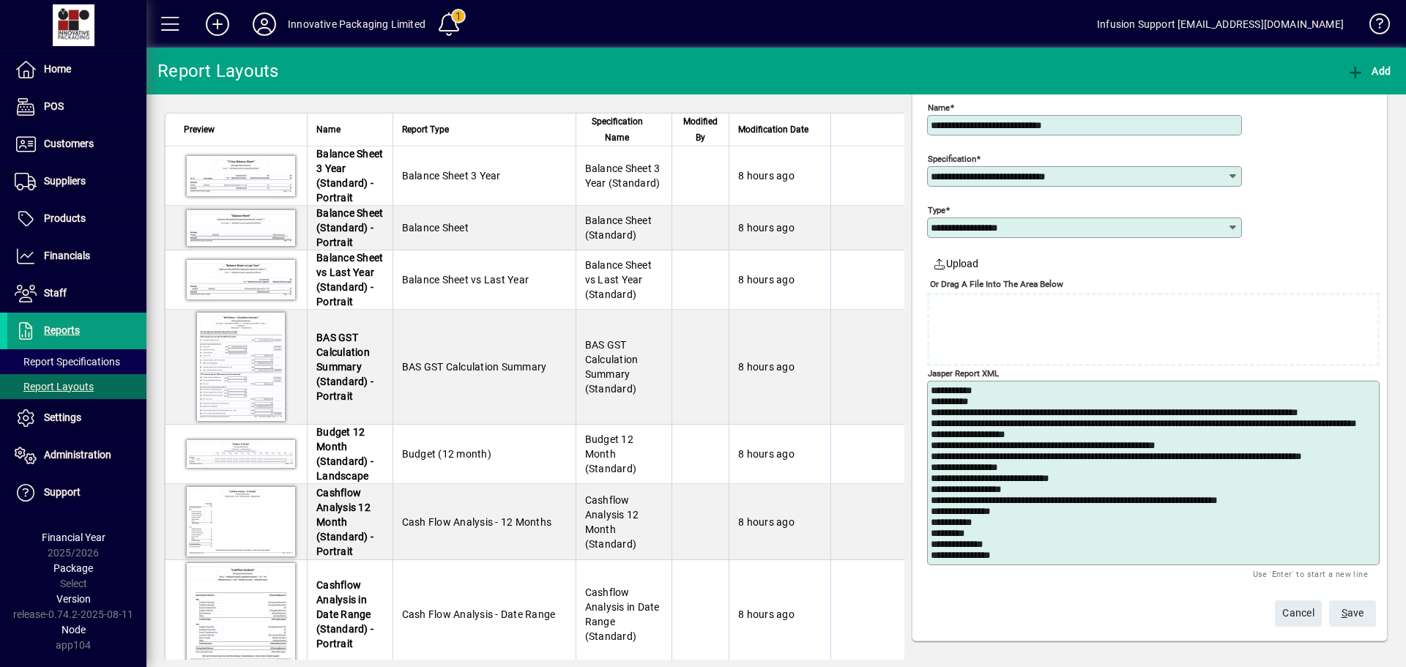  I want to click on span: Cash Flow Analysis - Date Range, so click(479, 615).